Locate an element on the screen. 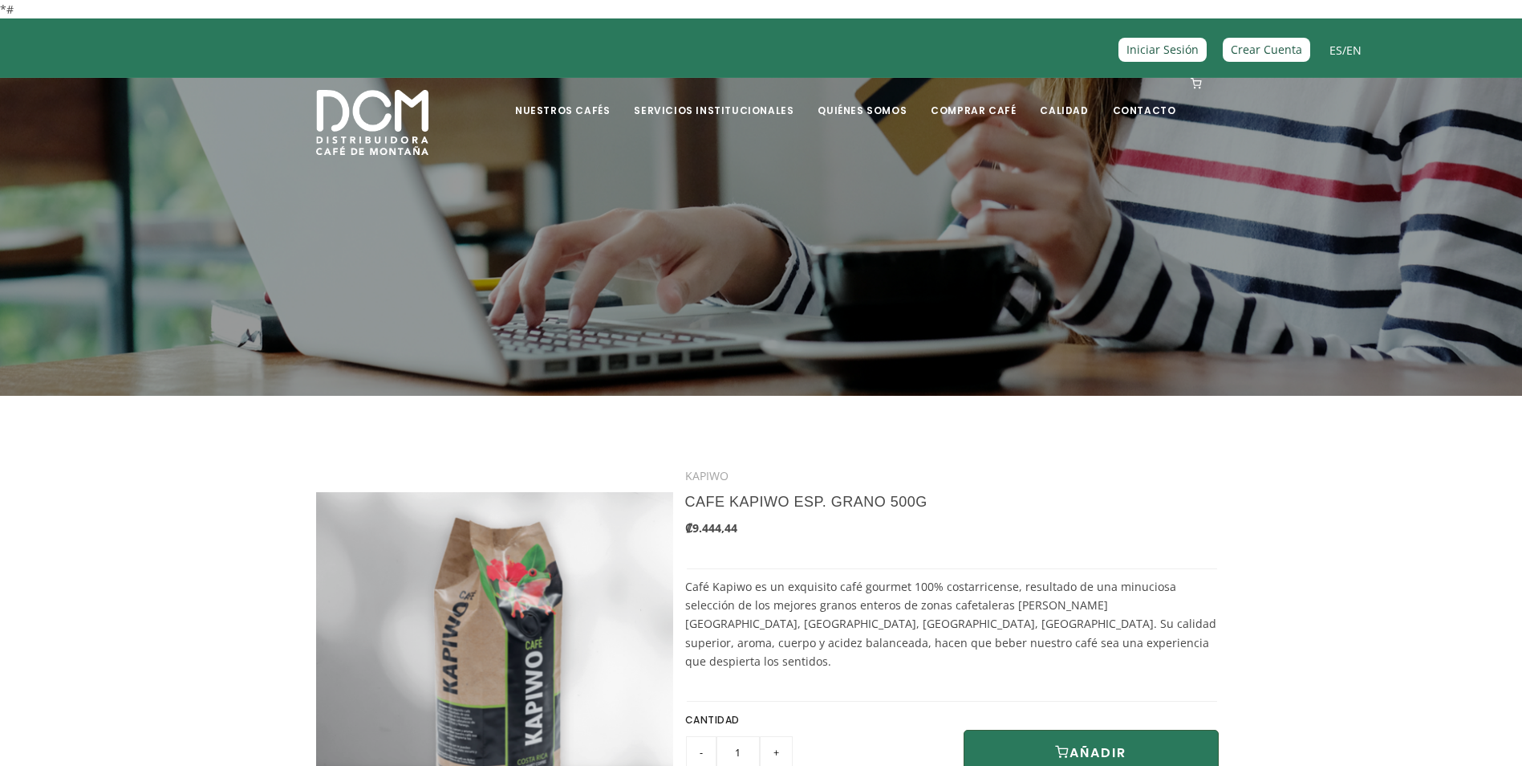 This screenshot has width=1522, height=766. a: Contacto is located at coordinates (1144, 98).